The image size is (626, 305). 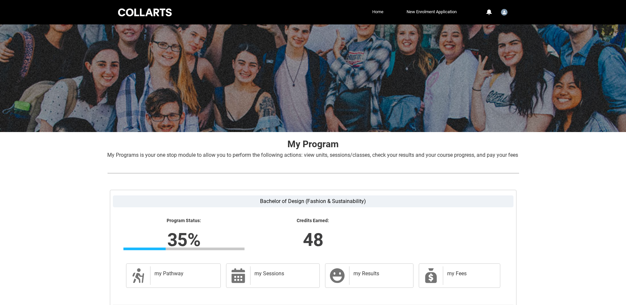 I want to click on button: User Profile Student.lpage.20241409, so click(x=504, y=12).